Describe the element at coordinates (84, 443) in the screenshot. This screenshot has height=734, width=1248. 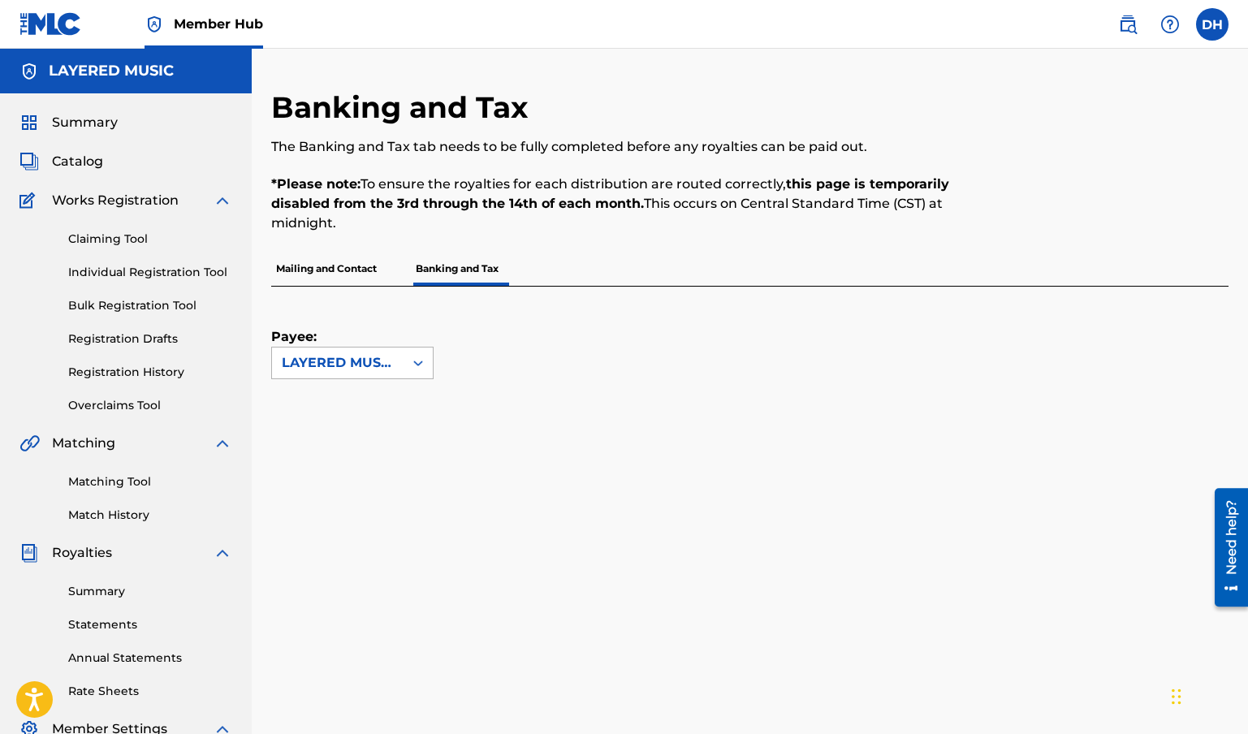
I see `span: Matching` at that location.